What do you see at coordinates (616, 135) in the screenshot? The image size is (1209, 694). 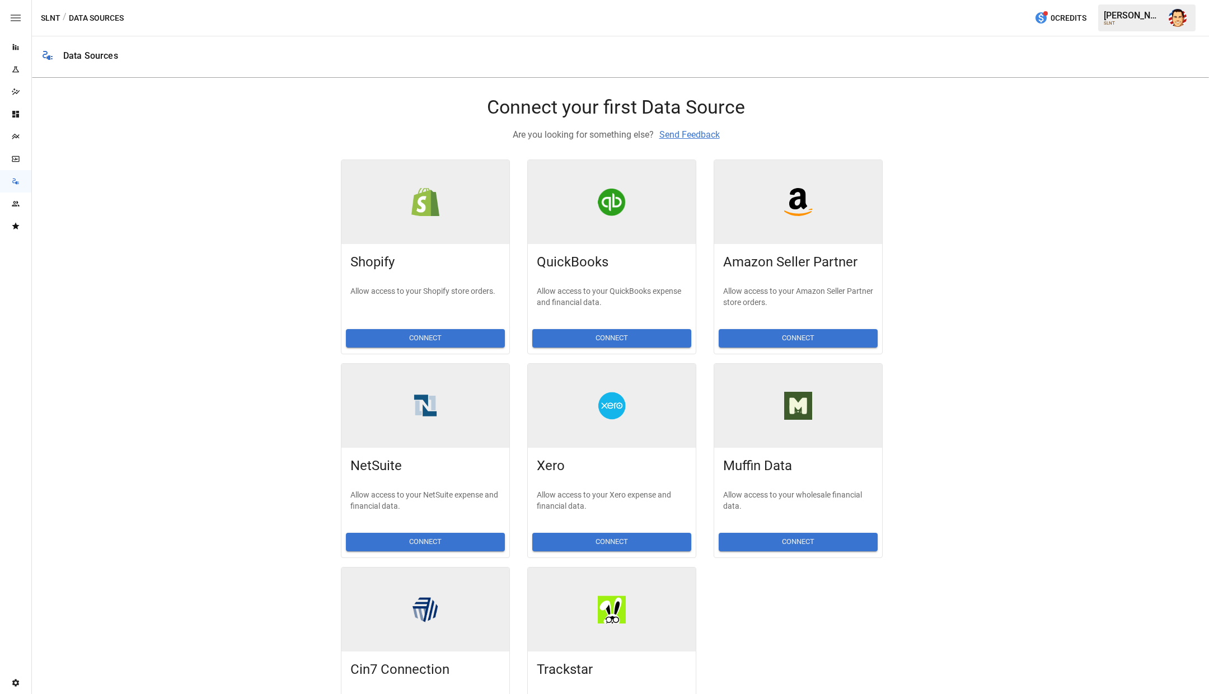 I see `p: Are you looking for something else?` at bounding box center [616, 135].